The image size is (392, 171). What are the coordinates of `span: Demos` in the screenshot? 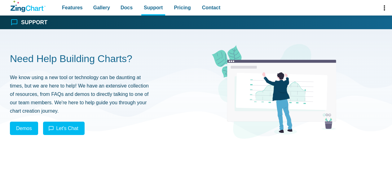 It's located at (24, 128).